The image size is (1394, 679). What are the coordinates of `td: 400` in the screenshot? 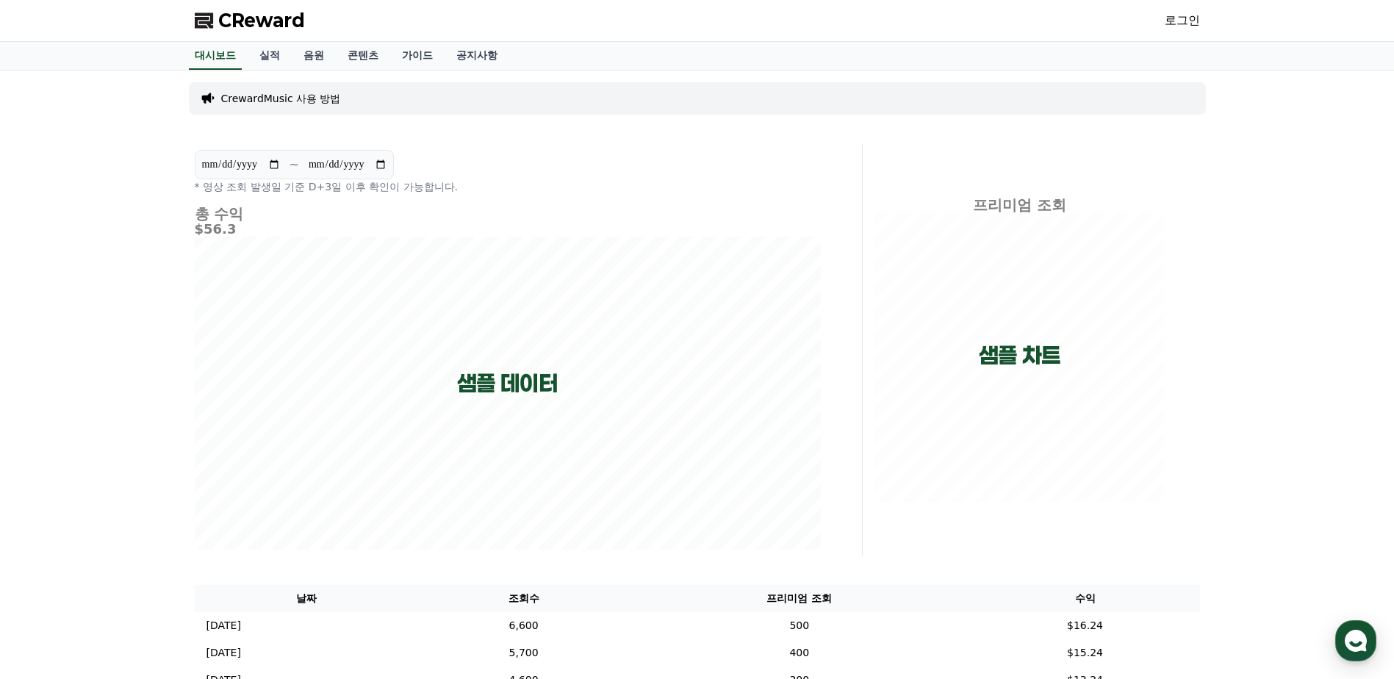 It's located at (799, 653).